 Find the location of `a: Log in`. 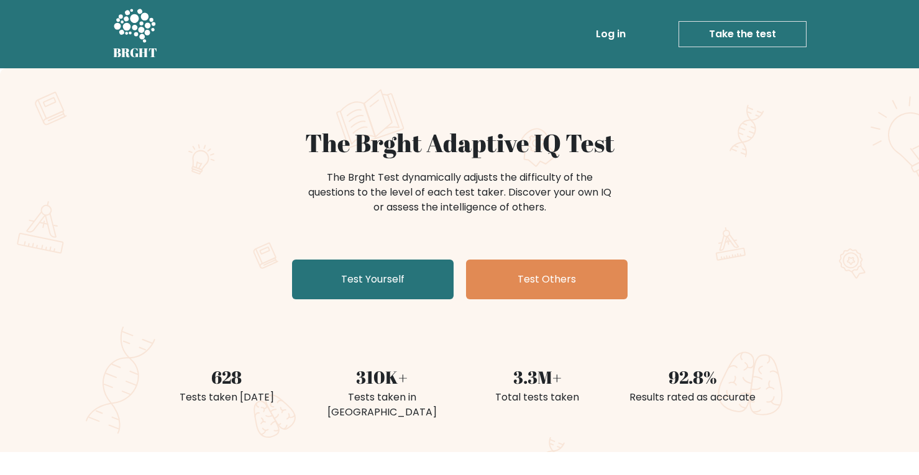

a: Log in is located at coordinates (611, 34).